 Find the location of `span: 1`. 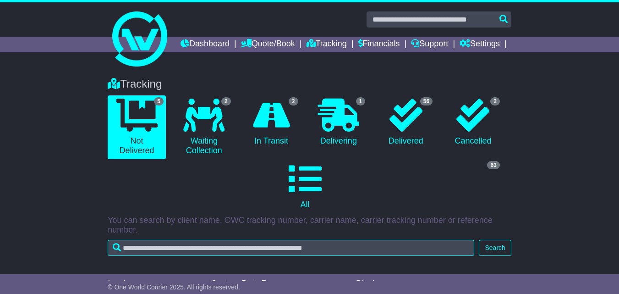

span: 1 is located at coordinates (361, 101).